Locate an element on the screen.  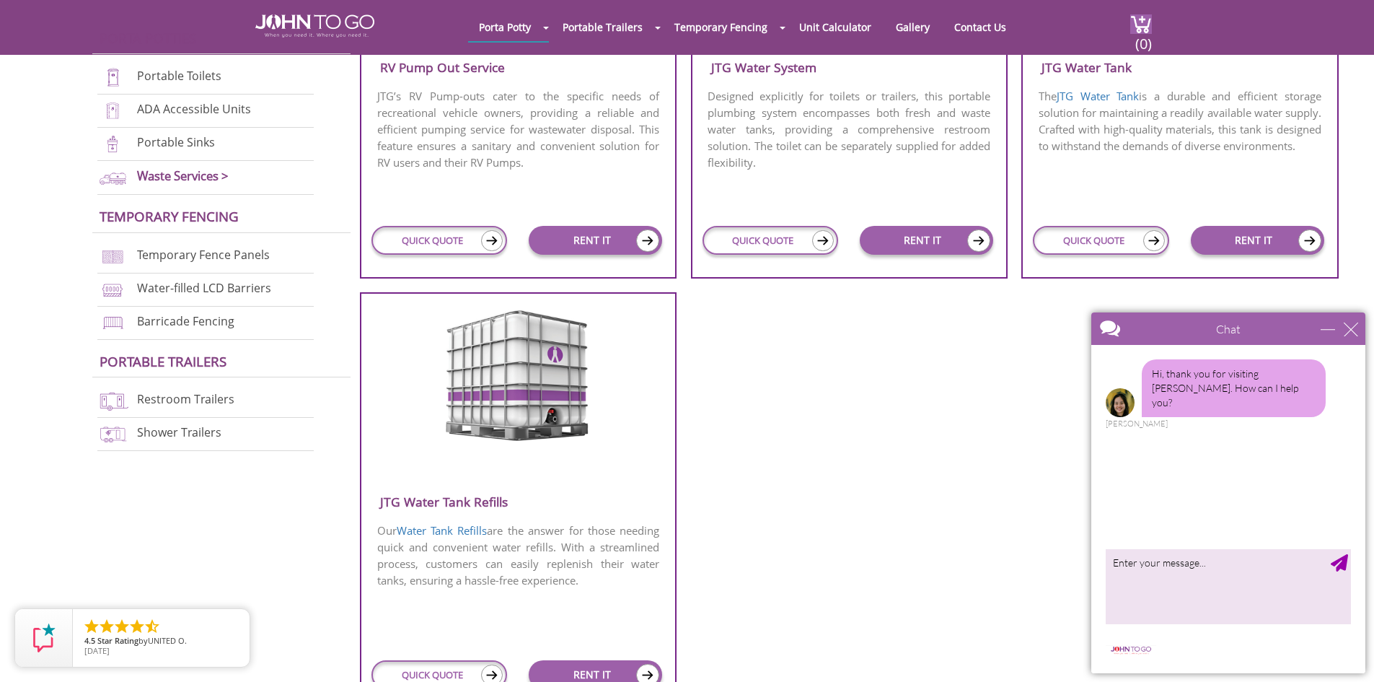
h3: JTG Water Tank Refills is located at coordinates (518, 501).